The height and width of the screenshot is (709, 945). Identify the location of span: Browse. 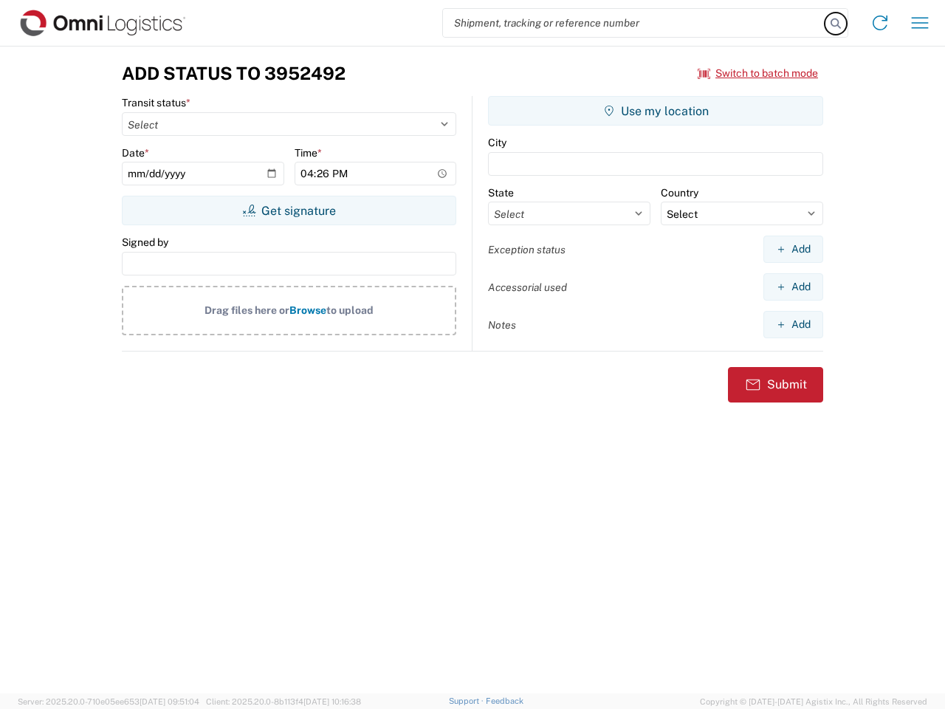
(308, 310).